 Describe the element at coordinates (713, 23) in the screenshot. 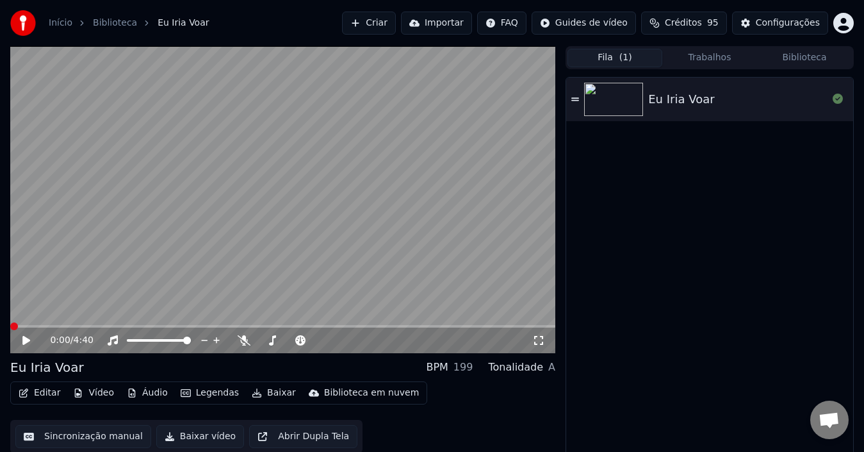

I see `span: 95` at that location.